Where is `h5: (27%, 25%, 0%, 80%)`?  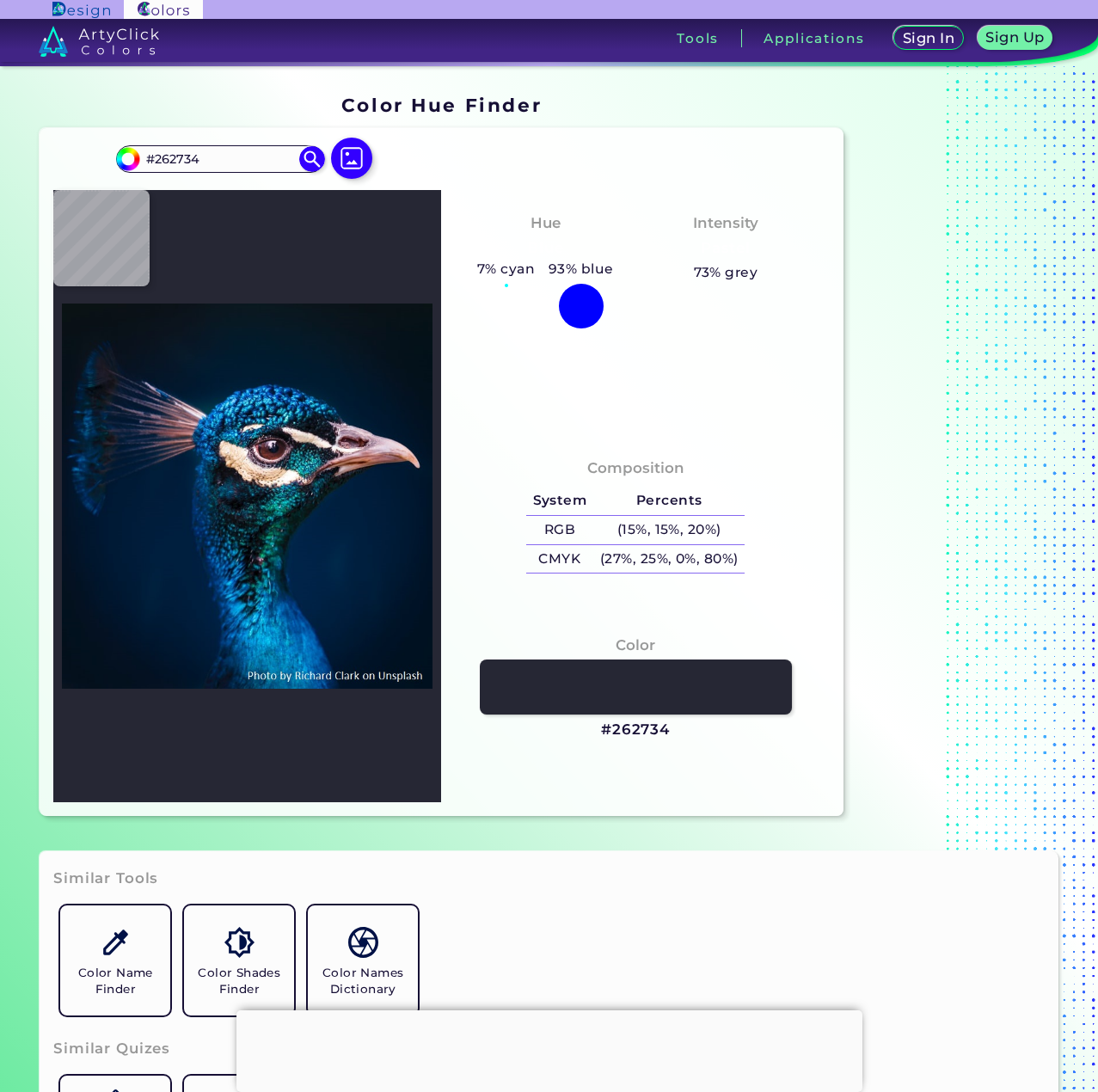
h5: (27%, 25%, 0%, 80%) is located at coordinates (669, 559).